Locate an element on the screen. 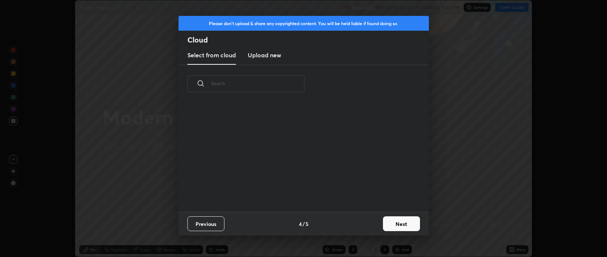  input: Search is located at coordinates (258, 83).